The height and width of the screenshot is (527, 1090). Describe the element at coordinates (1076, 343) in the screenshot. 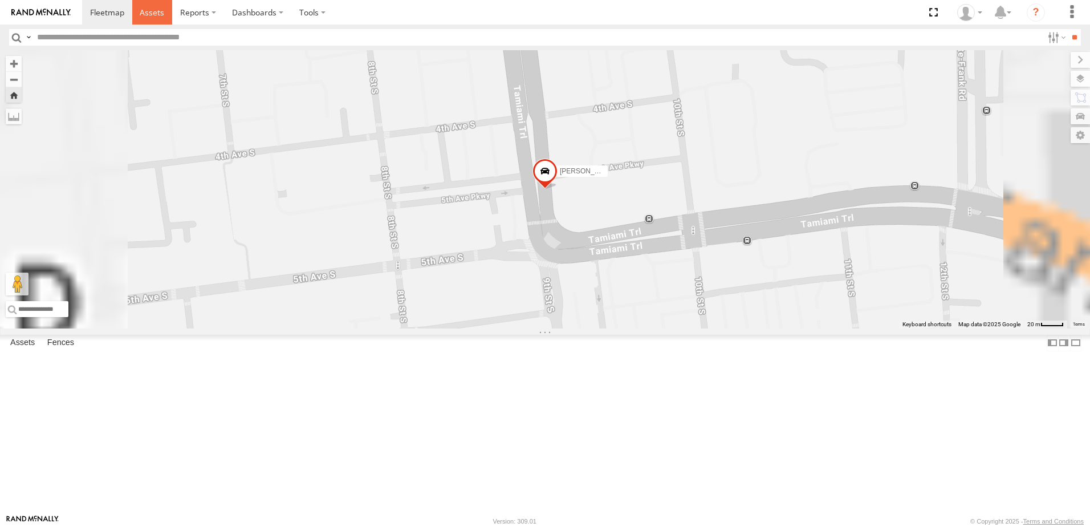

I see `label: Hide Summary Table` at that location.